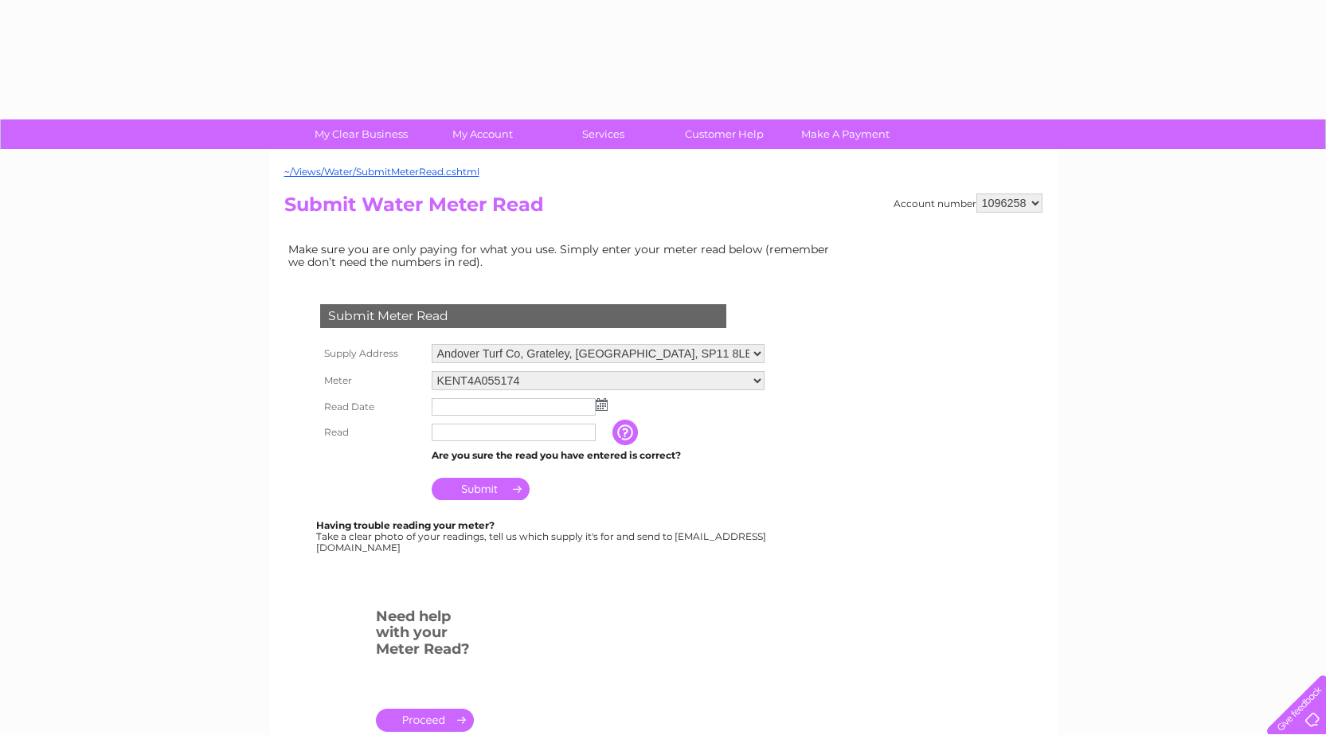 The height and width of the screenshot is (735, 1326). Describe the element at coordinates (424, 635) in the screenshot. I see `h3: Need help with your Meter Read?` at that location.